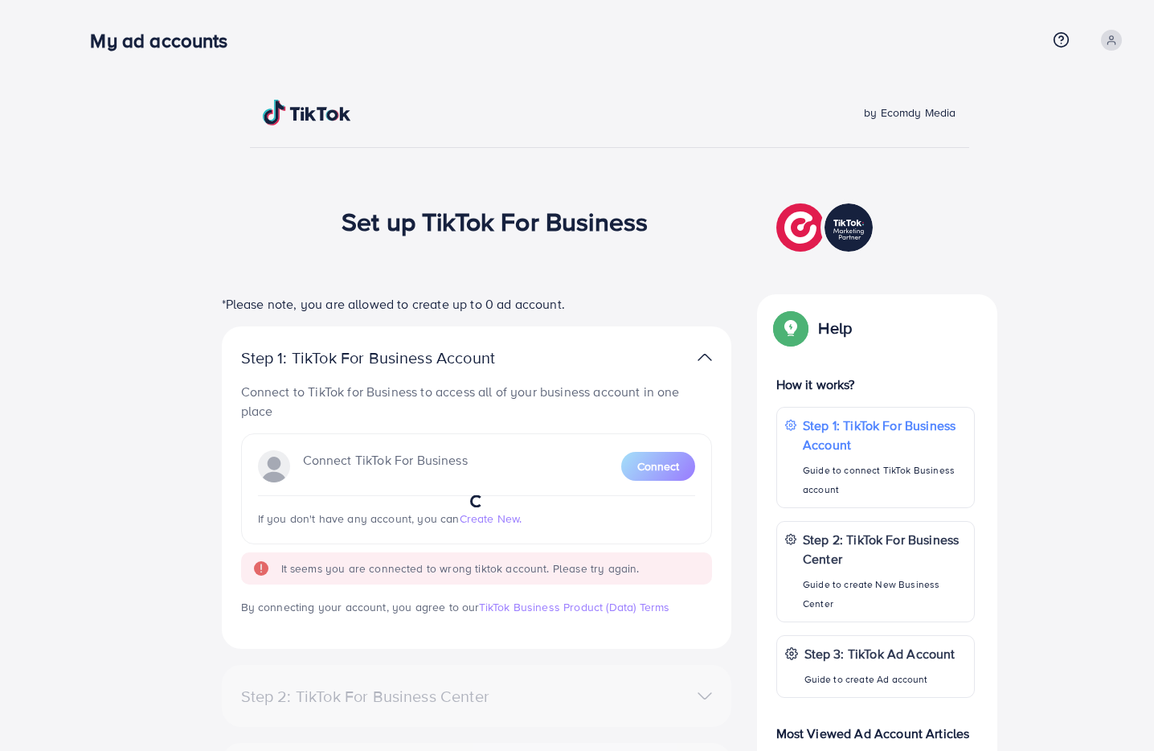 The height and width of the screenshot is (751, 1154). What do you see at coordinates (165, 40) in the screenshot?
I see `h3: My ad accounts` at bounding box center [165, 40].